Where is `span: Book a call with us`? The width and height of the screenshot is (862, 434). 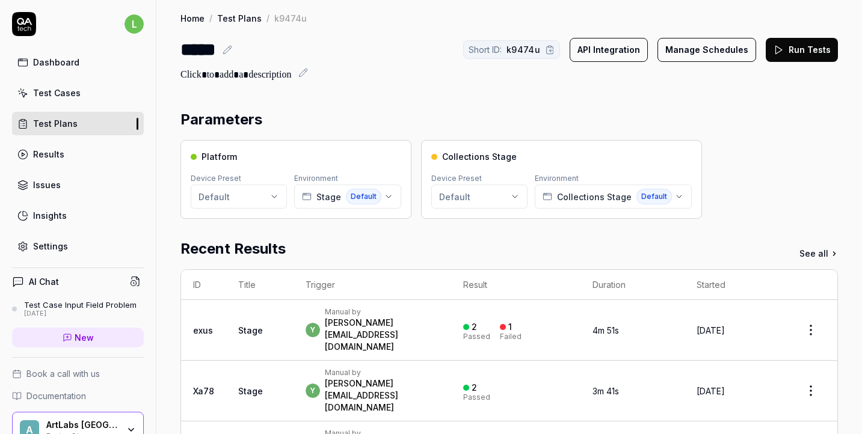
span: Book a call with us is located at coordinates (63, 373).